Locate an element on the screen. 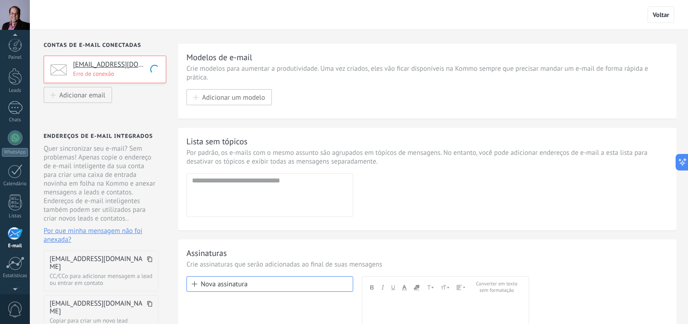 The width and height of the screenshot is (688, 324). div: Leads is located at coordinates (15, 91).